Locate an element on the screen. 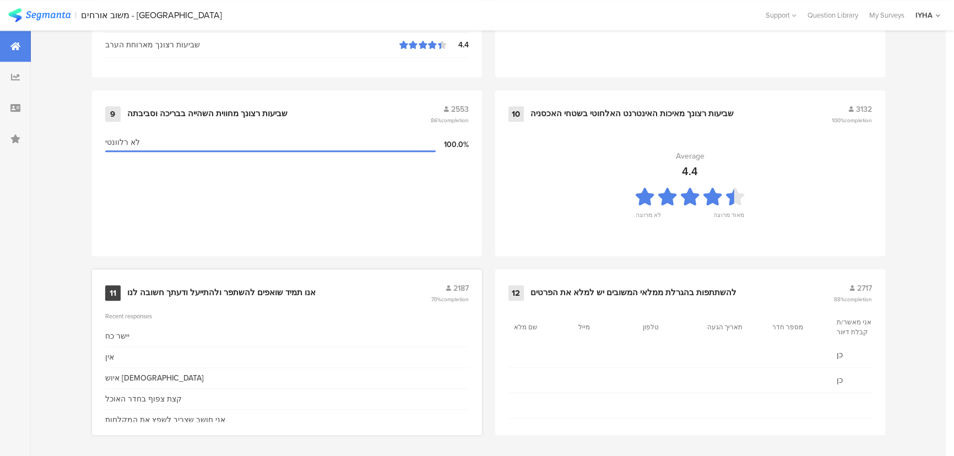  span: 3132 is located at coordinates (863, 109).